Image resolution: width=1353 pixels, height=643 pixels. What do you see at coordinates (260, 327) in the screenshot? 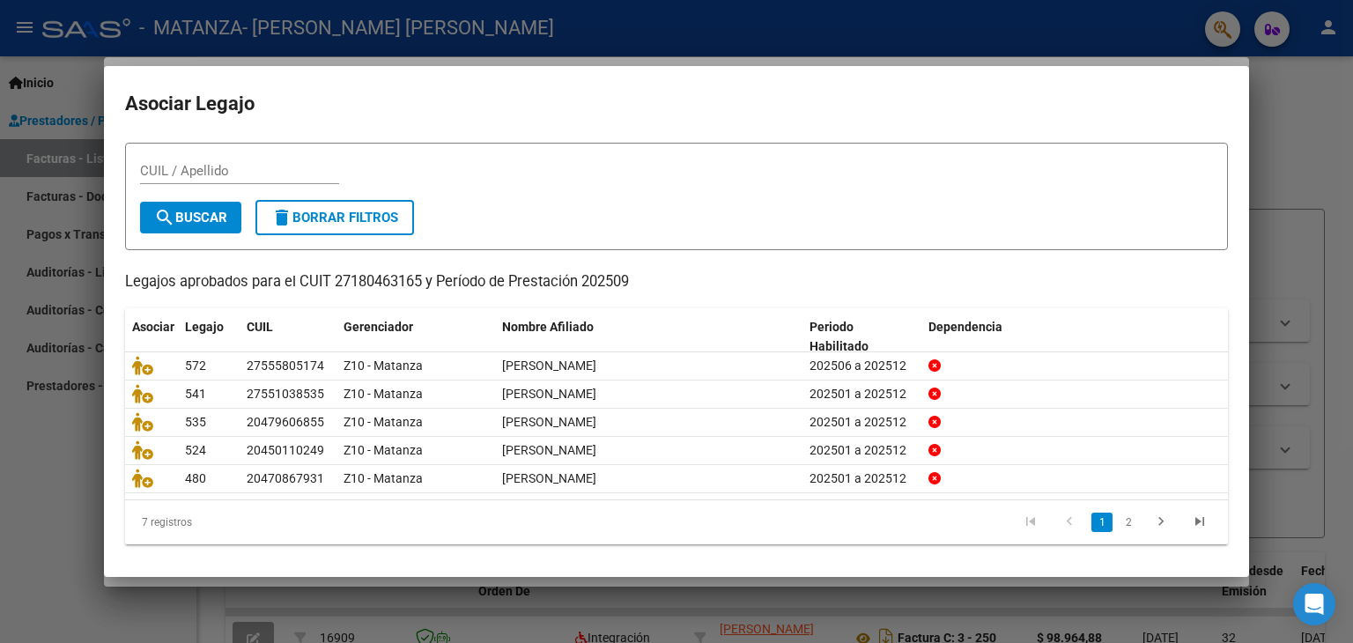
I see `span: CUIL` at bounding box center [260, 327].